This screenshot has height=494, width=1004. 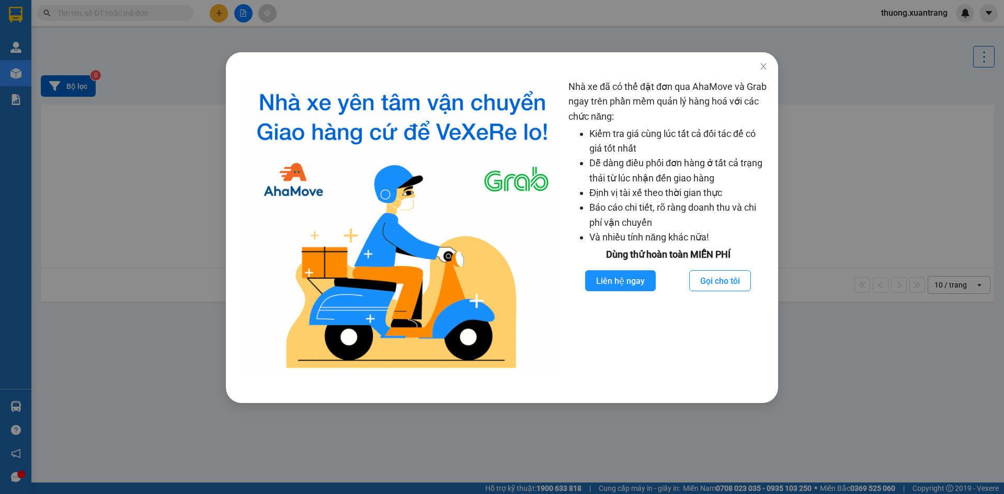 What do you see at coordinates (402, 228) in the screenshot?
I see `img: logo` at bounding box center [402, 228].